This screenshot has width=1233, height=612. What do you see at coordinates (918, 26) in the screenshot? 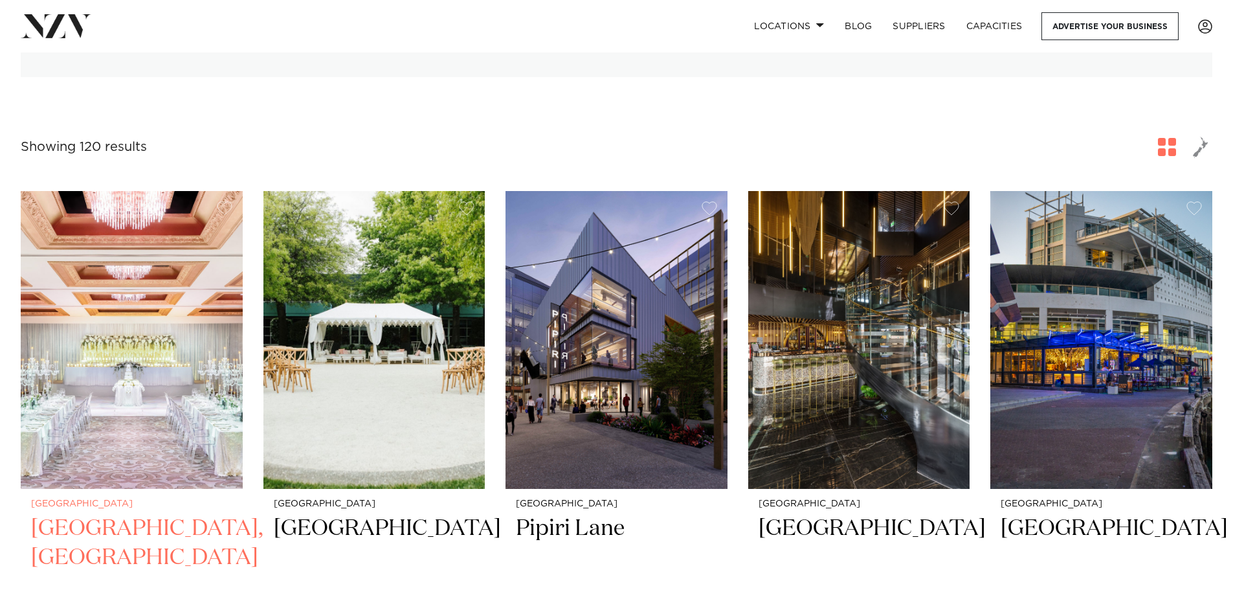
I see `a: SUPPLIERS` at bounding box center [918, 26].